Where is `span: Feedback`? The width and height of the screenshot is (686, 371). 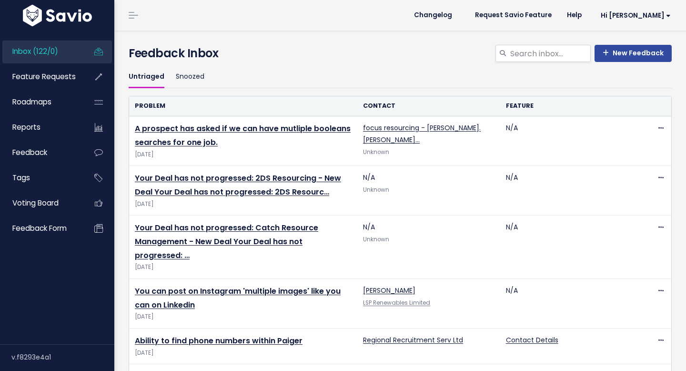
span: Feedback is located at coordinates (30, 152).